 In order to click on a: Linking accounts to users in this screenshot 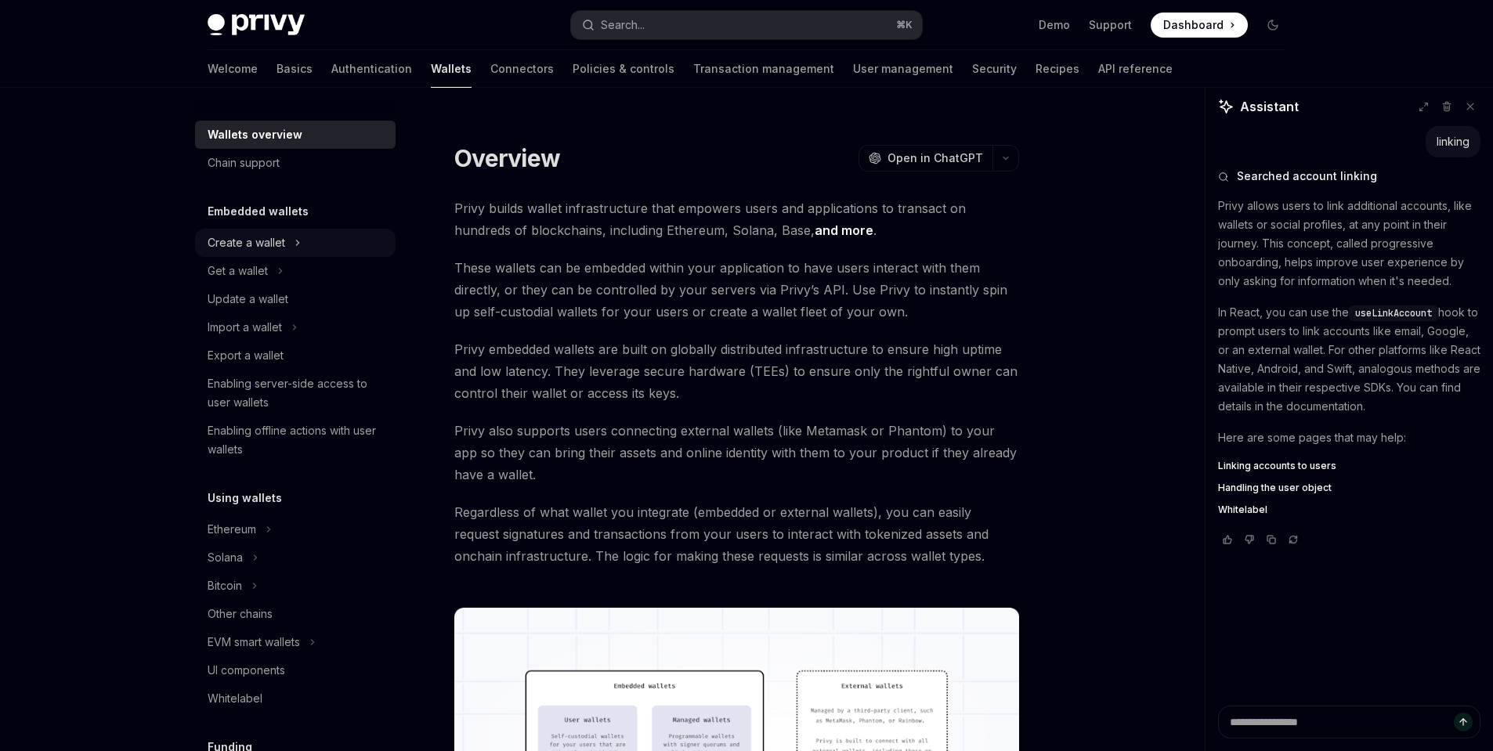, I will do `click(1349, 466)`.